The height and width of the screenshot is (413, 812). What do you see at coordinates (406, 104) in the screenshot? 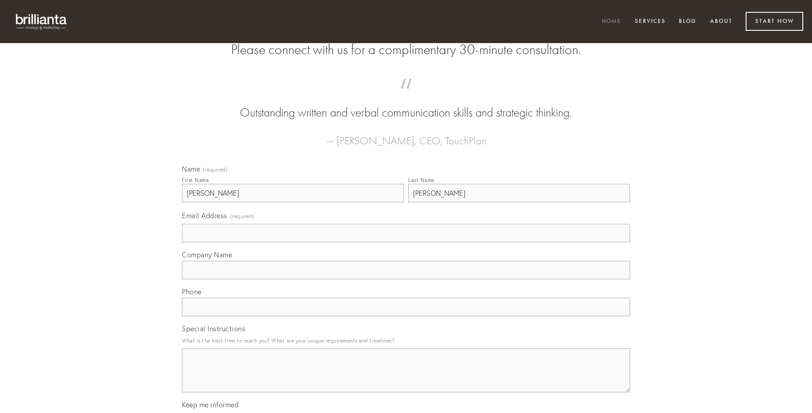
I see `blockquote: Outstanding written and verbal communication skills and strategic thinking.` at bounding box center [406, 104].